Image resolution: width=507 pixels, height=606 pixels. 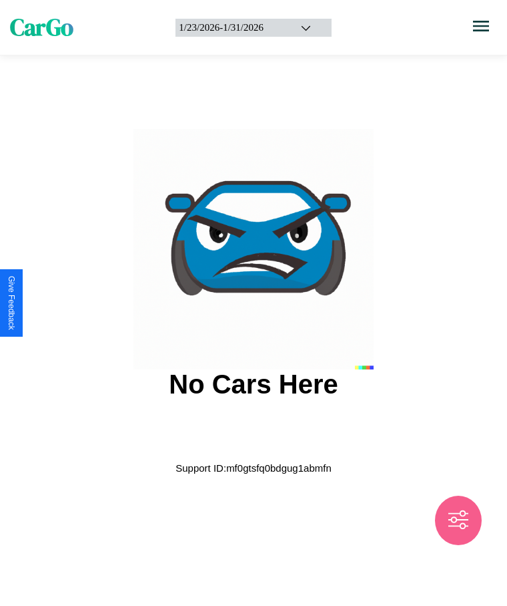 I want to click on img: car, so click(x=254, y=249).